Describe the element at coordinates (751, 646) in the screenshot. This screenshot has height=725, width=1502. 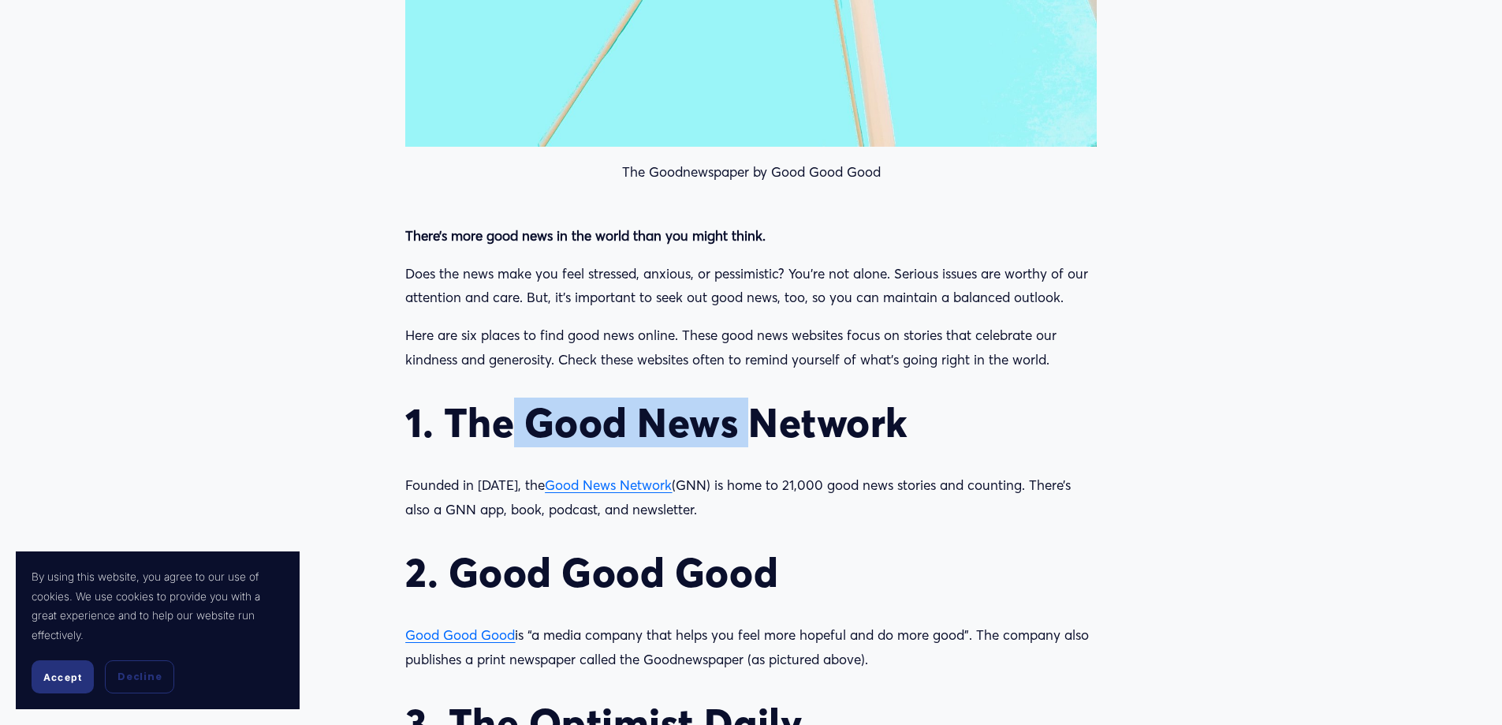
I see `p: is “a media company that helps you feel more hopeful and do more good”. The company also publishe...` at that location.